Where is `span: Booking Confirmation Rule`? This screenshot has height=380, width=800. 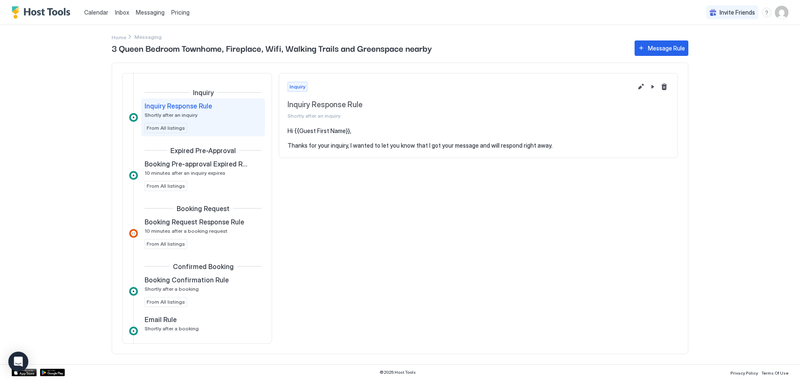
span: Booking Confirmation Rule is located at coordinates (187, 280).